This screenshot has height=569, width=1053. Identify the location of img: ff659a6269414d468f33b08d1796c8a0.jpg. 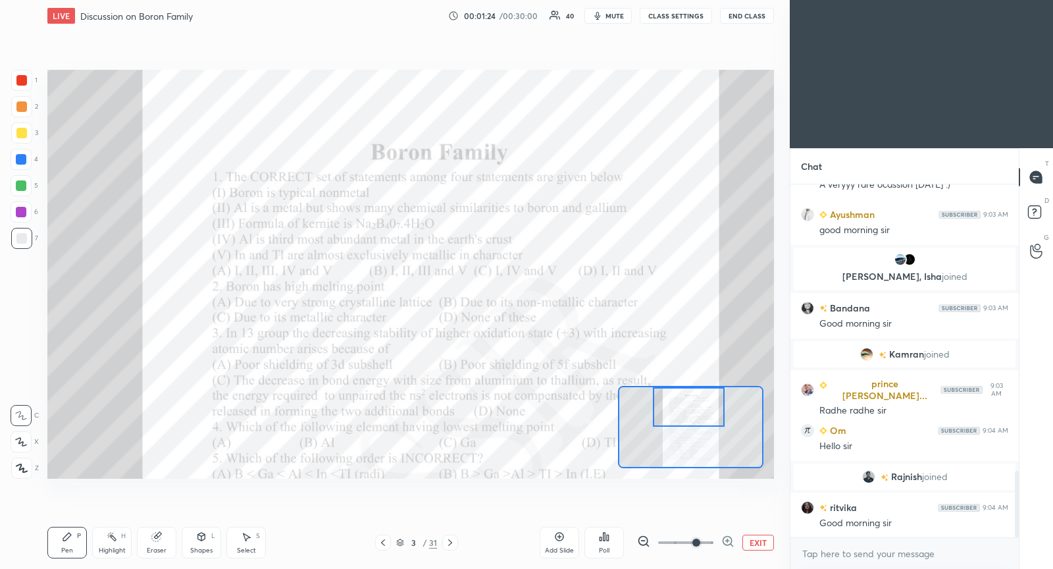
(808, 507).